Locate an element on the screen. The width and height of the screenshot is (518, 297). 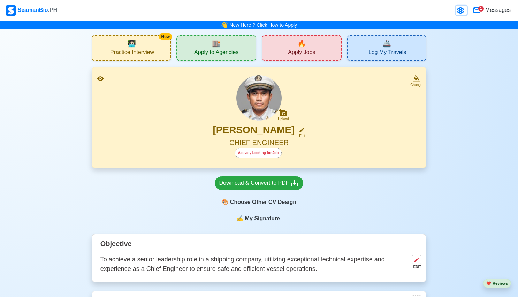
span: Practice Interview is located at coordinates (132, 53).